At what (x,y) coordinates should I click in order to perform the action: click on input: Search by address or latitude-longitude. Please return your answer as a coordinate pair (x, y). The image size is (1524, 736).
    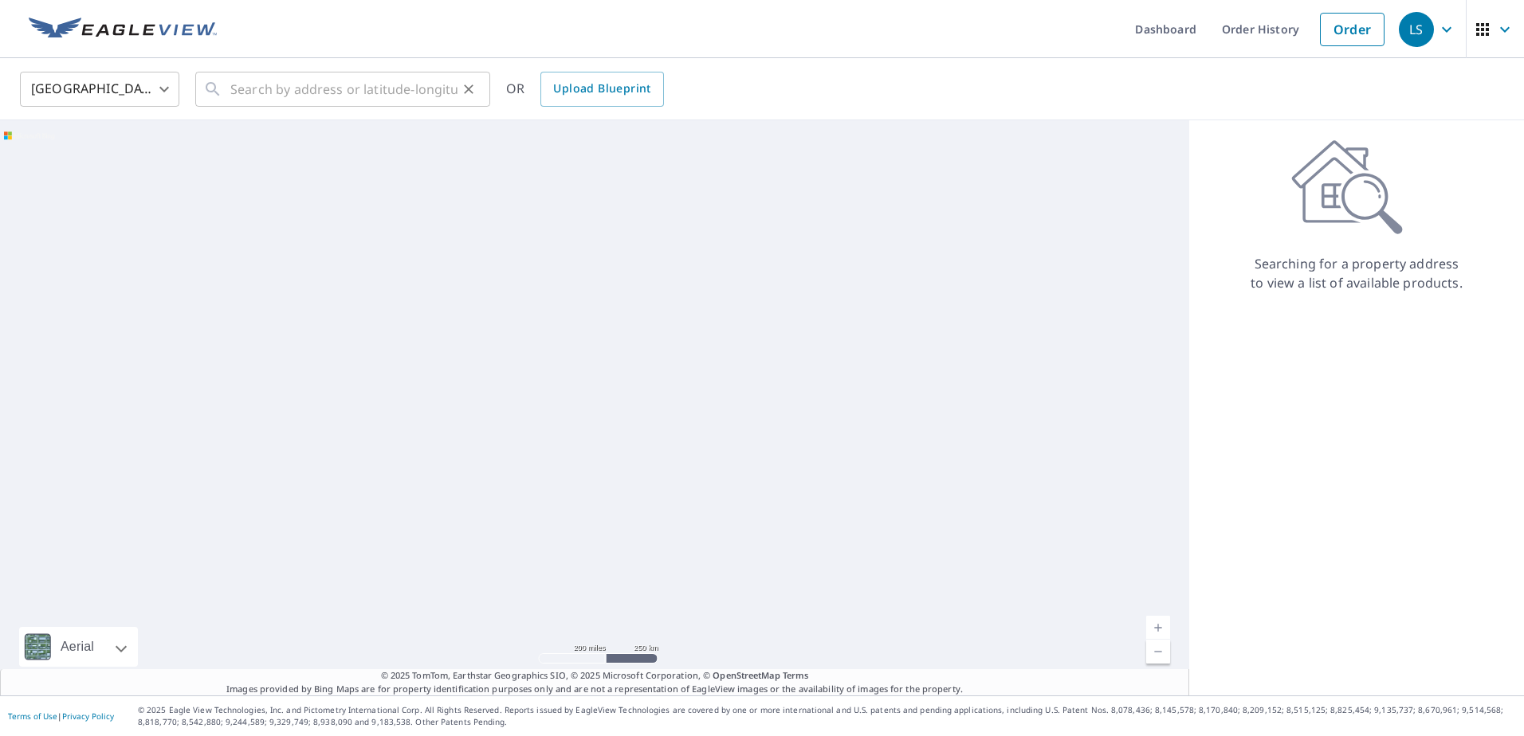
    Looking at the image, I should click on (344, 89).